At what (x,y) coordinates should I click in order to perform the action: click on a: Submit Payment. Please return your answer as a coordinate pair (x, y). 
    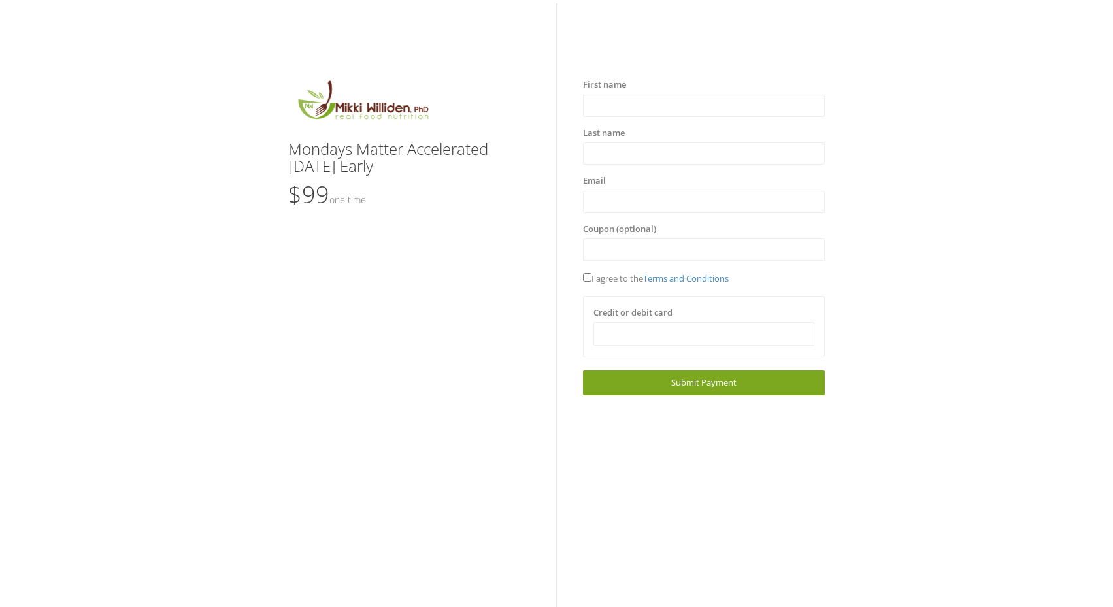
    Looking at the image, I should click on (704, 382).